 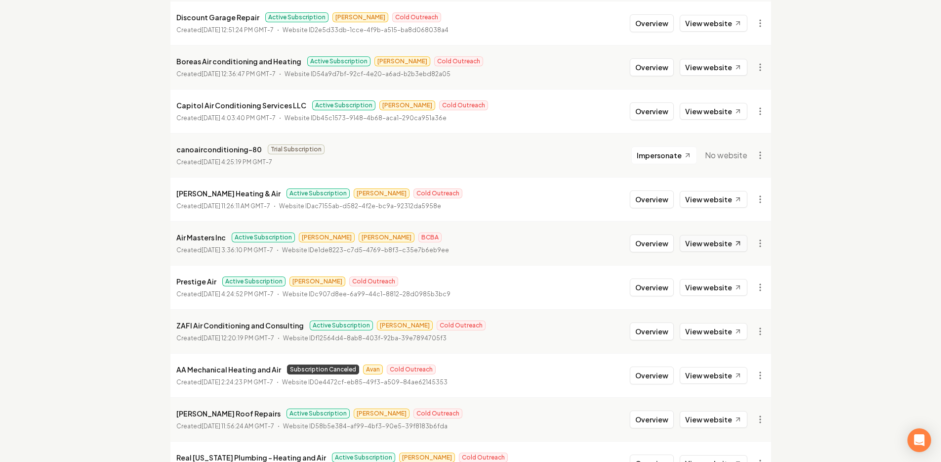 What do you see at coordinates (365, 426) in the screenshot?
I see `p: Website ID 58b5e384-af99-4bf3-90e5-39f8183b6fda` at bounding box center [365, 426].